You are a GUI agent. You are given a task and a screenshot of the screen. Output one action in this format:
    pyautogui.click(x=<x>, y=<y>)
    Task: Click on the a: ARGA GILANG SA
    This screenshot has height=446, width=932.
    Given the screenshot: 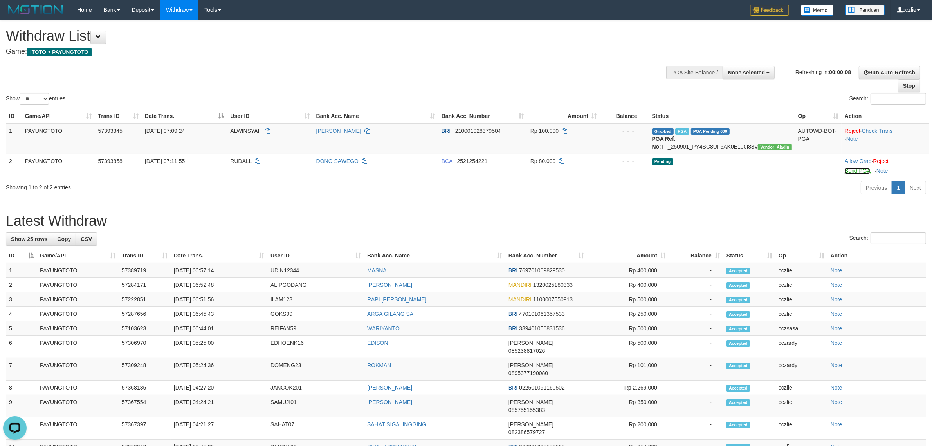 What is the action you would take?
    pyautogui.click(x=390, y=314)
    